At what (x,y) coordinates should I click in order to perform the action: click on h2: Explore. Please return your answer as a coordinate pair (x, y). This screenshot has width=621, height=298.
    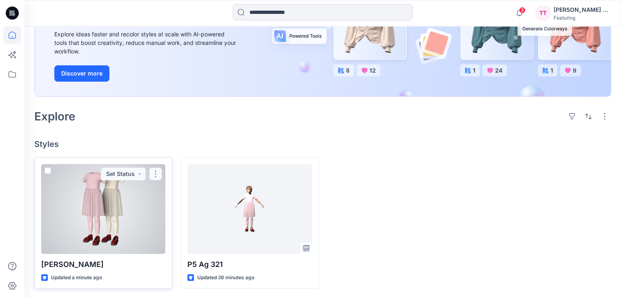
    Looking at the image, I should click on (55, 116).